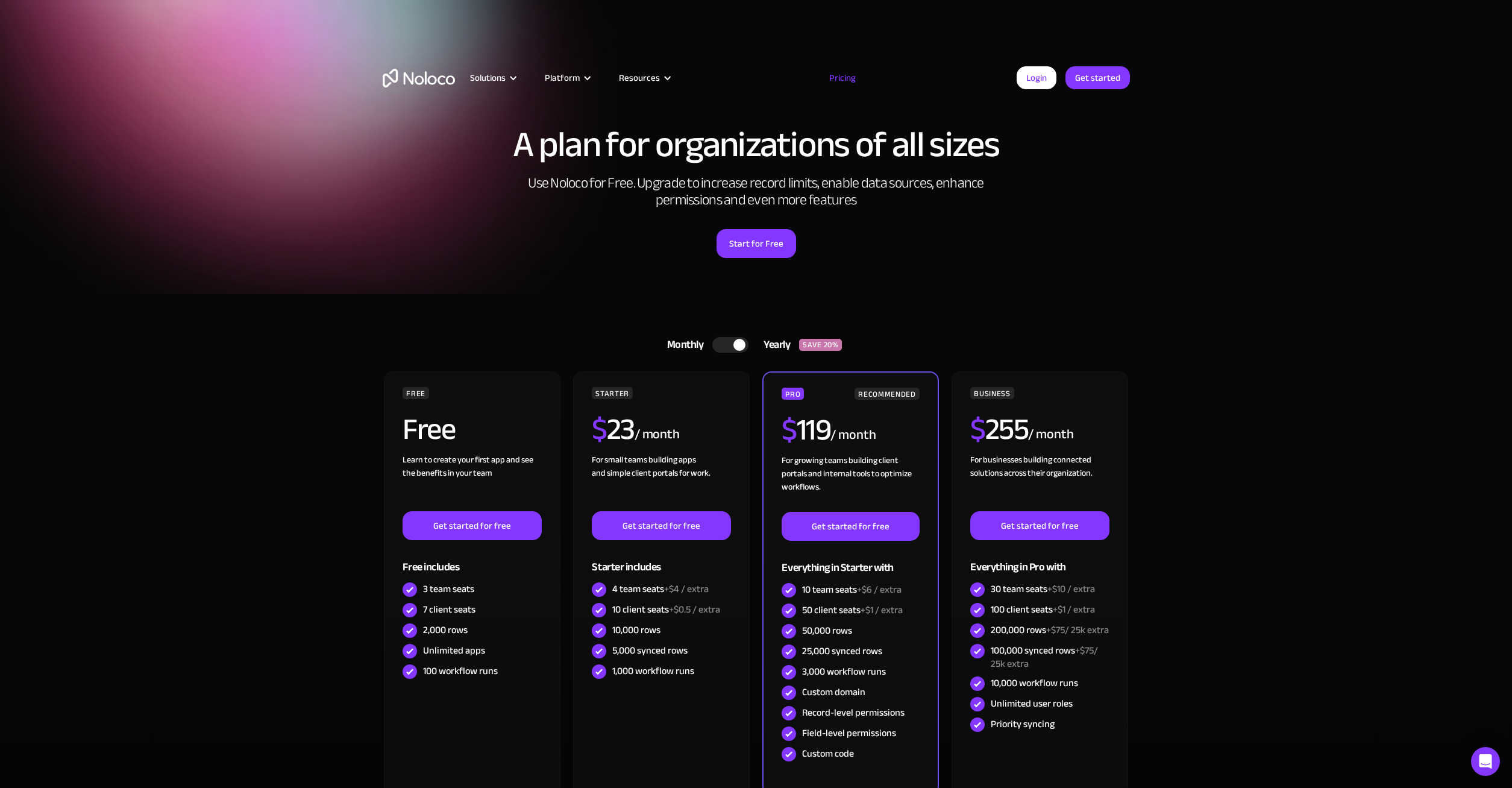 Image resolution: width=1512 pixels, height=788 pixels. I want to click on div: 3 team seats, so click(448, 589).